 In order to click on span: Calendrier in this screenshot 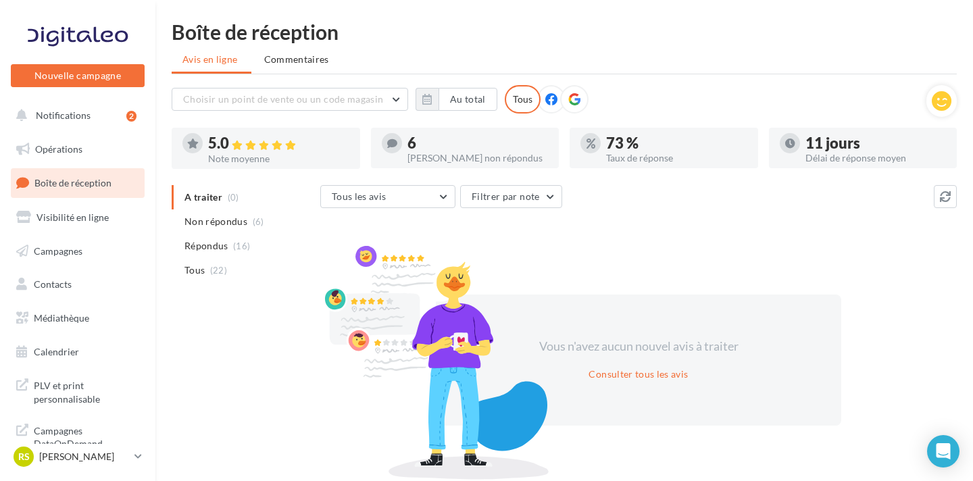, I will do `click(56, 352)`.